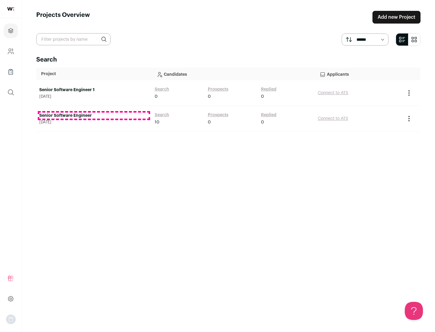 Image resolution: width=435 pixels, height=332 pixels. I want to click on h1: Projects Overview, so click(63, 17).